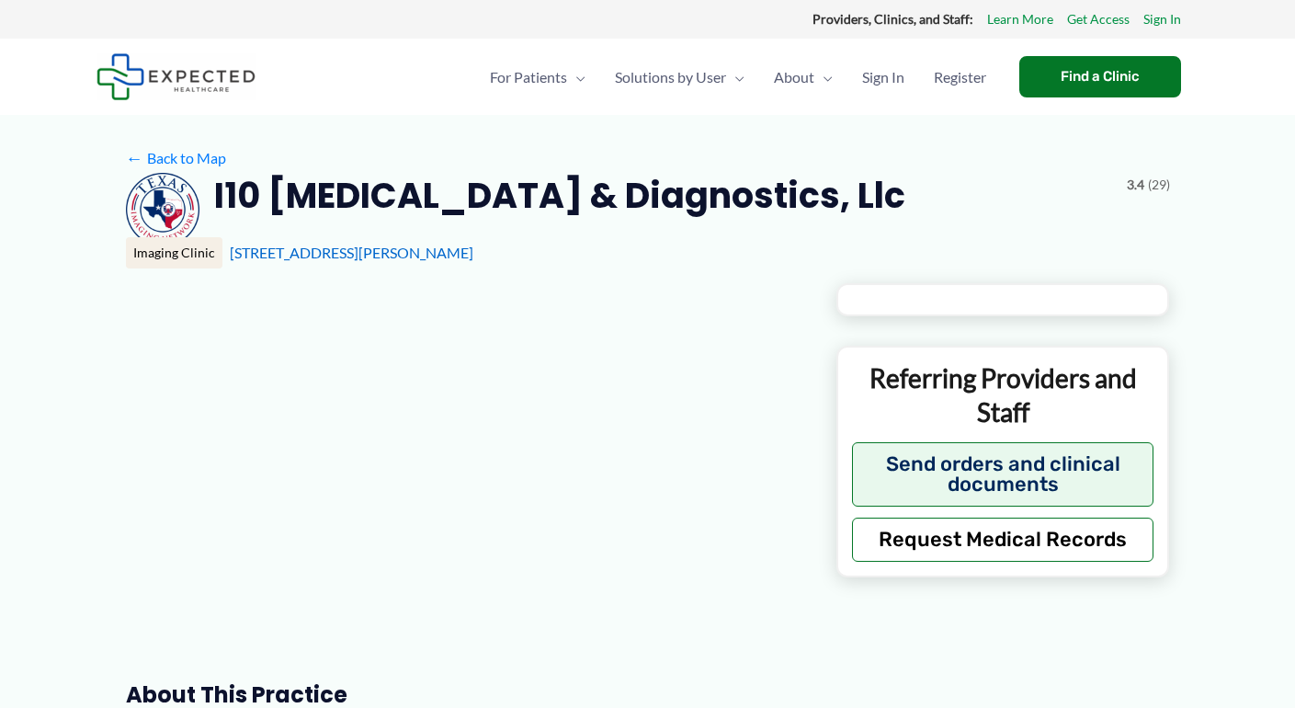  What do you see at coordinates (670, 77) in the screenshot?
I see `span: Solutions by User` at bounding box center [670, 77].